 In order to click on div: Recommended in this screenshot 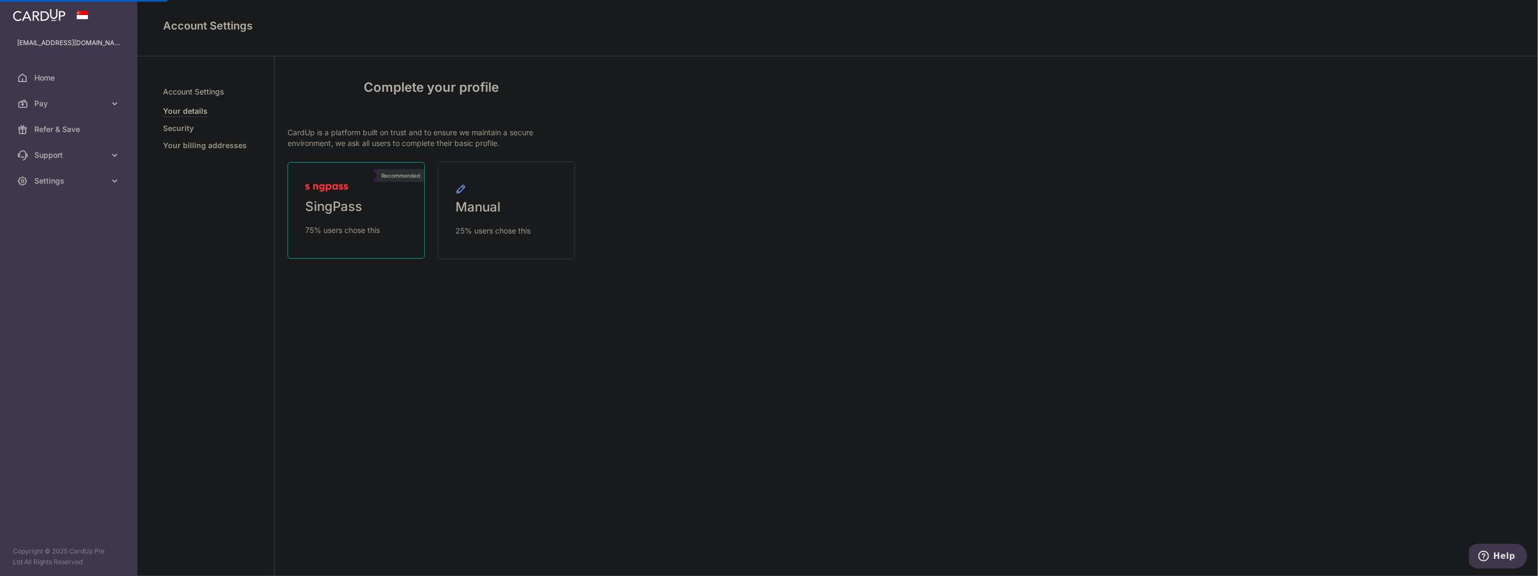, I will do `click(401, 175)`.